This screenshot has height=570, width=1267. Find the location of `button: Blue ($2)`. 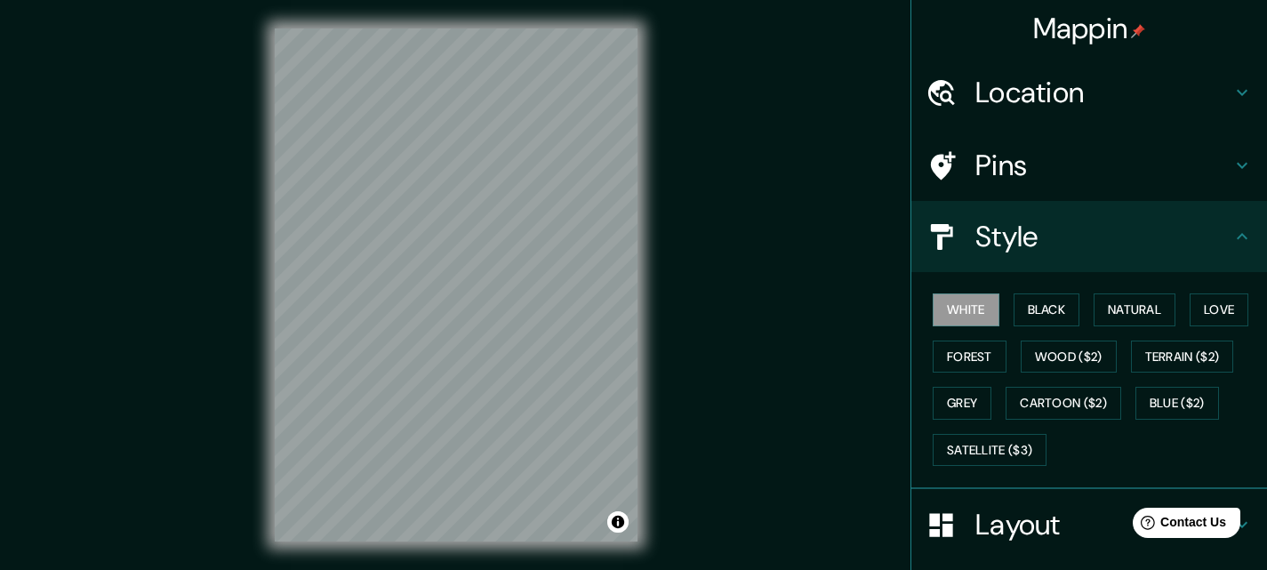

button: Blue ($2) is located at coordinates (1177, 403).